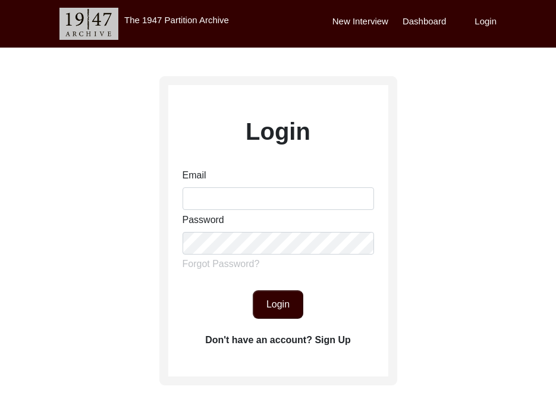 This screenshot has width=556, height=408. What do you see at coordinates (221, 264) in the screenshot?
I see `label: Forgot Password?` at bounding box center [221, 264].